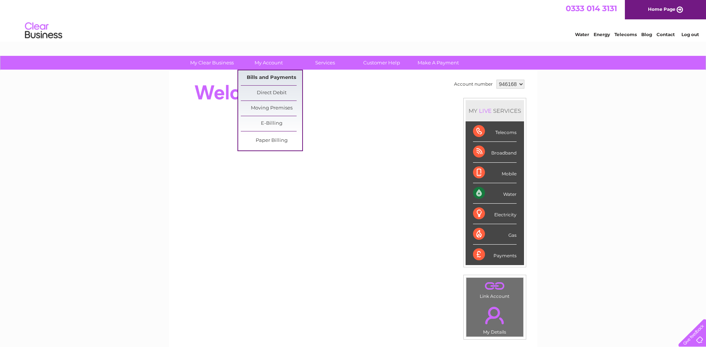 The width and height of the screenshot is (706, 347). Describe the element at coordinates (438, 62) in the screenshot. I see `a: Make A Payment` at that location.